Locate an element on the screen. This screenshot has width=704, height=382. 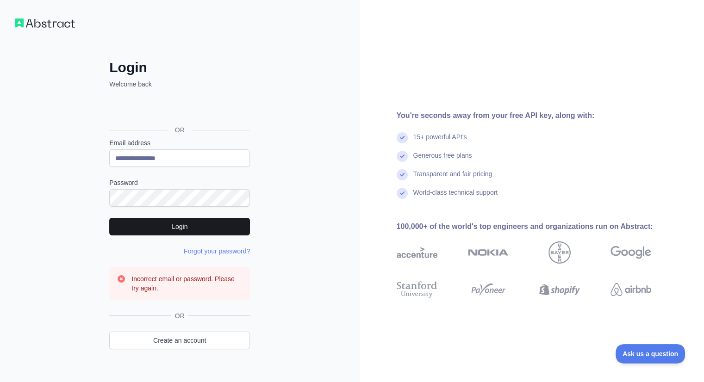
div: Generous free plans is located at coordinates (443, 160).